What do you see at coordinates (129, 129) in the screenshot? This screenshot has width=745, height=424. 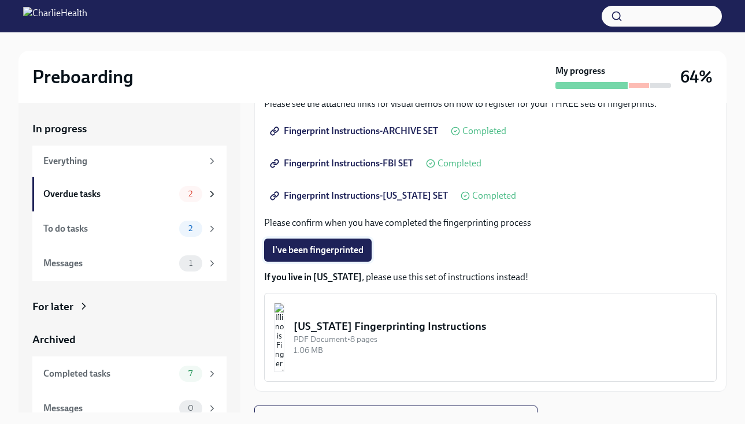 I see `a: In progress` at bounding box center [129, 129].